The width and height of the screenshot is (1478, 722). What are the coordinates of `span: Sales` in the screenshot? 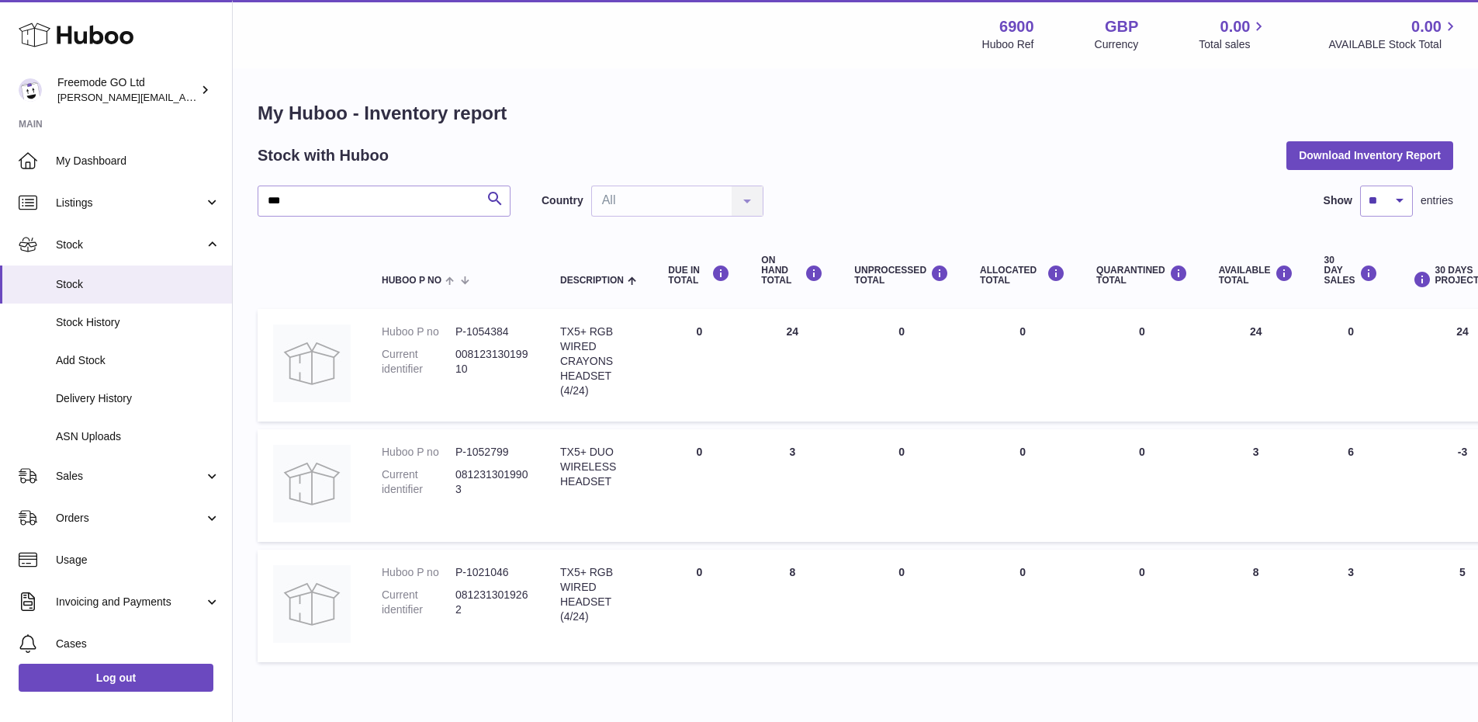 It's located at (130, 476).